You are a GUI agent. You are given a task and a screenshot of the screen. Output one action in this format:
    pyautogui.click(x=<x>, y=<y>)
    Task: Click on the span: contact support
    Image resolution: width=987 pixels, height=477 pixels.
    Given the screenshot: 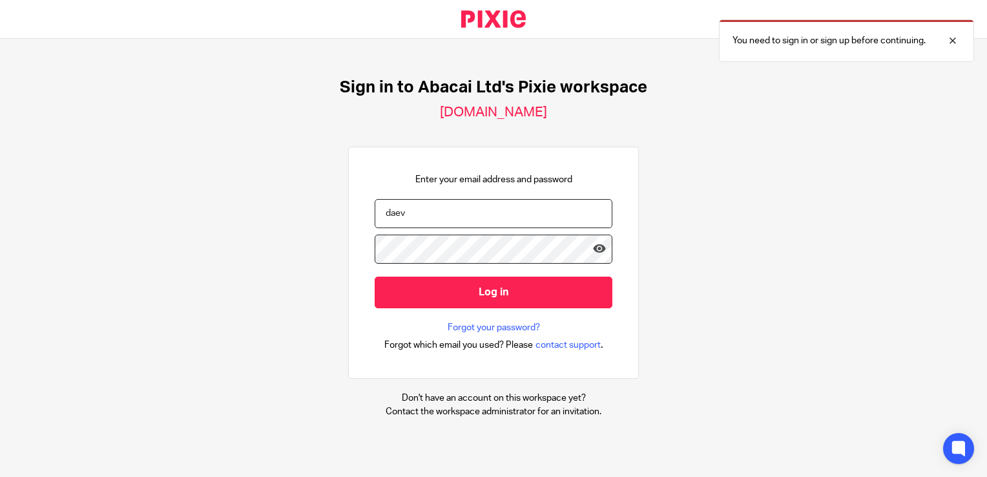 What is the action you would take?
    pyautogui.click(x=568, y=345)
    